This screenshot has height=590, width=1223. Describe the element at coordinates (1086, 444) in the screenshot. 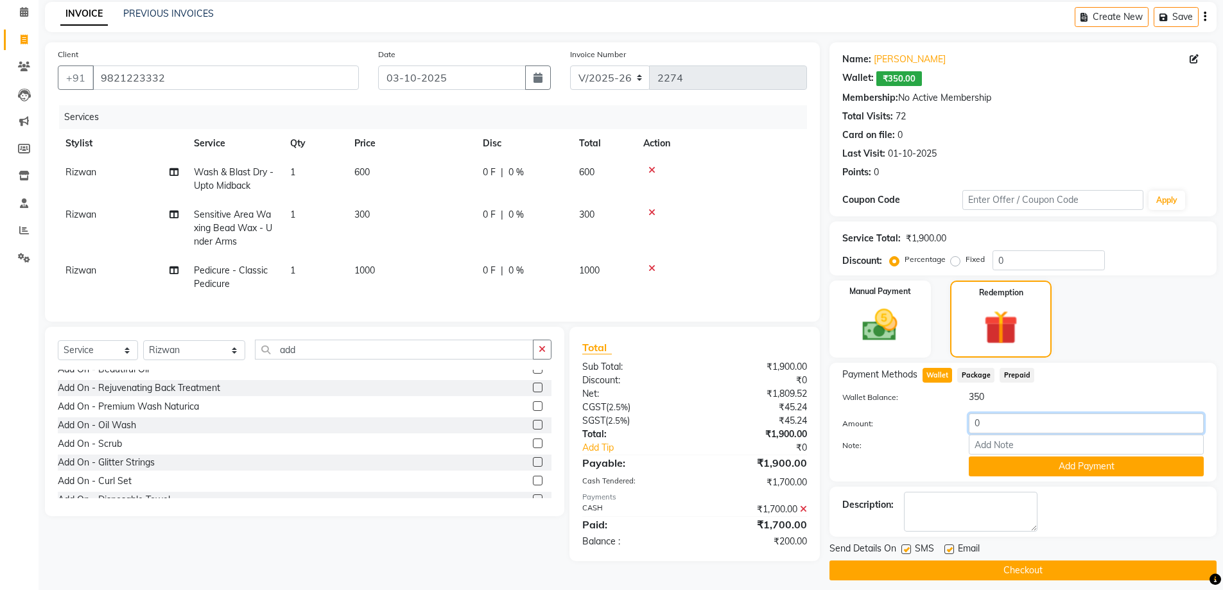

I see `input: Add Note` at that location.